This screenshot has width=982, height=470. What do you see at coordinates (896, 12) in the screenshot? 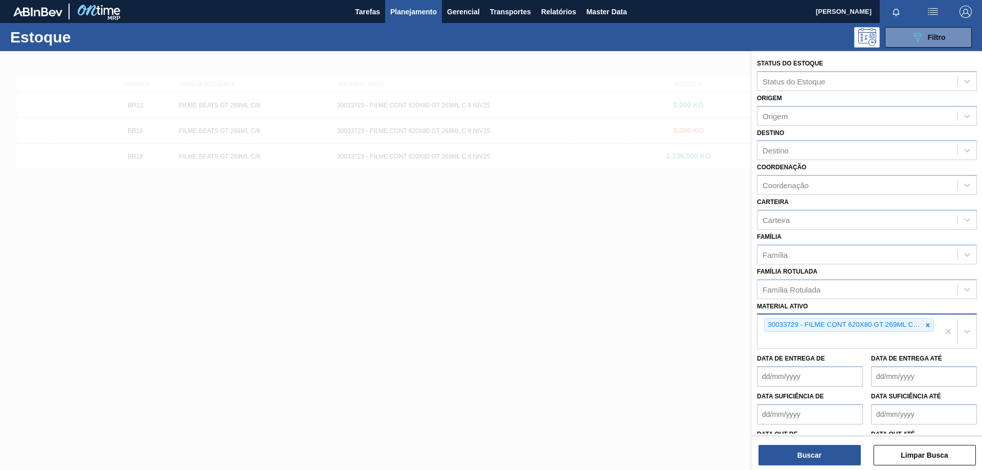
I see `button: Notificações` at bounding box center [896, 12].